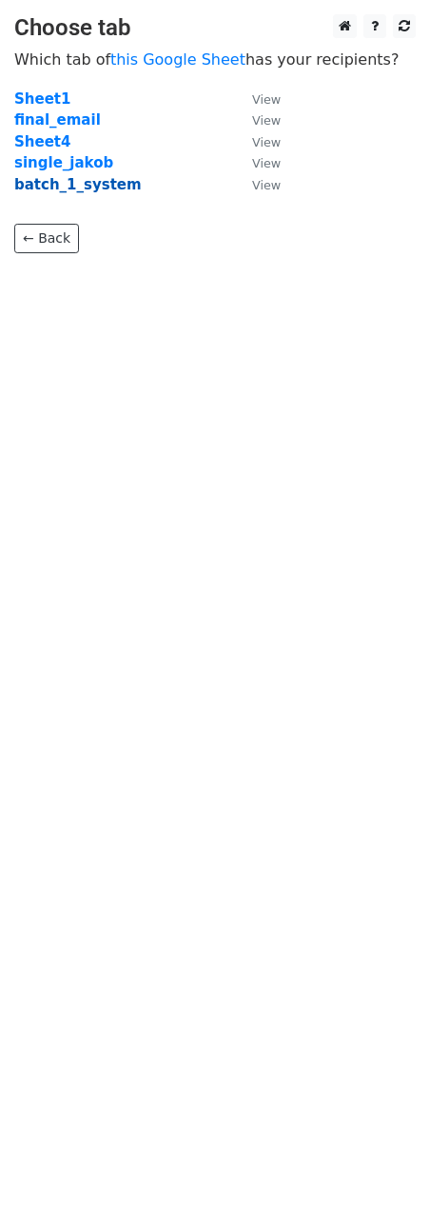 The image size is (430, 1210). Describe the element at coordinates (78, 185) in the screenshot. I see `a: batch_1_system` at that location.